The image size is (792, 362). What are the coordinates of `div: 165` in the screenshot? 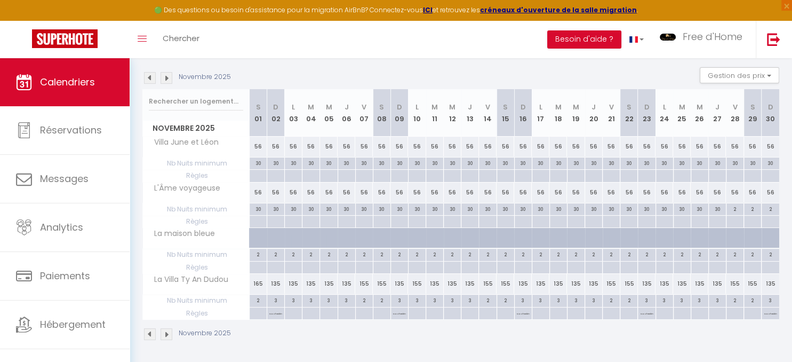 It's located at (258, 283).